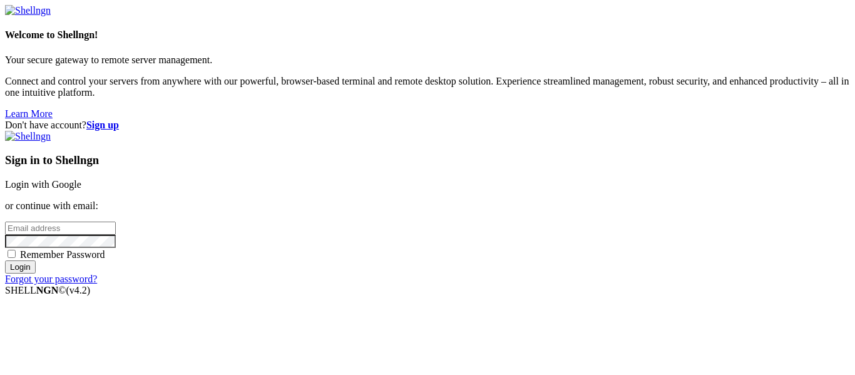 The height and width of the screenshot is (375, 855). Describe the element at coordinates (43, 184) in the screenshot. I see `a: Login with Google` at that location.